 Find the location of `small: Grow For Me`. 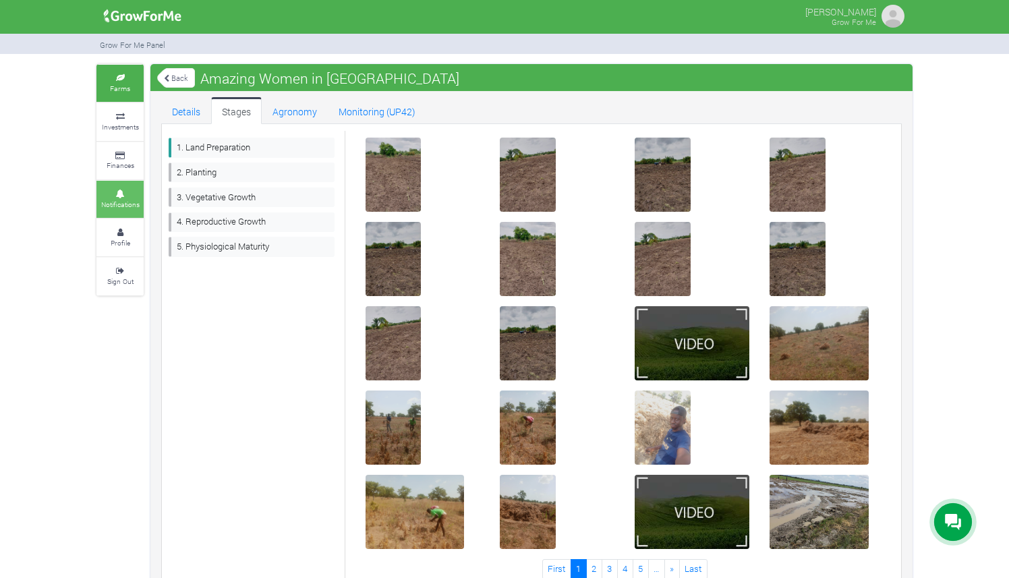

small: Grow For Me is located at coordinates (854, 22).